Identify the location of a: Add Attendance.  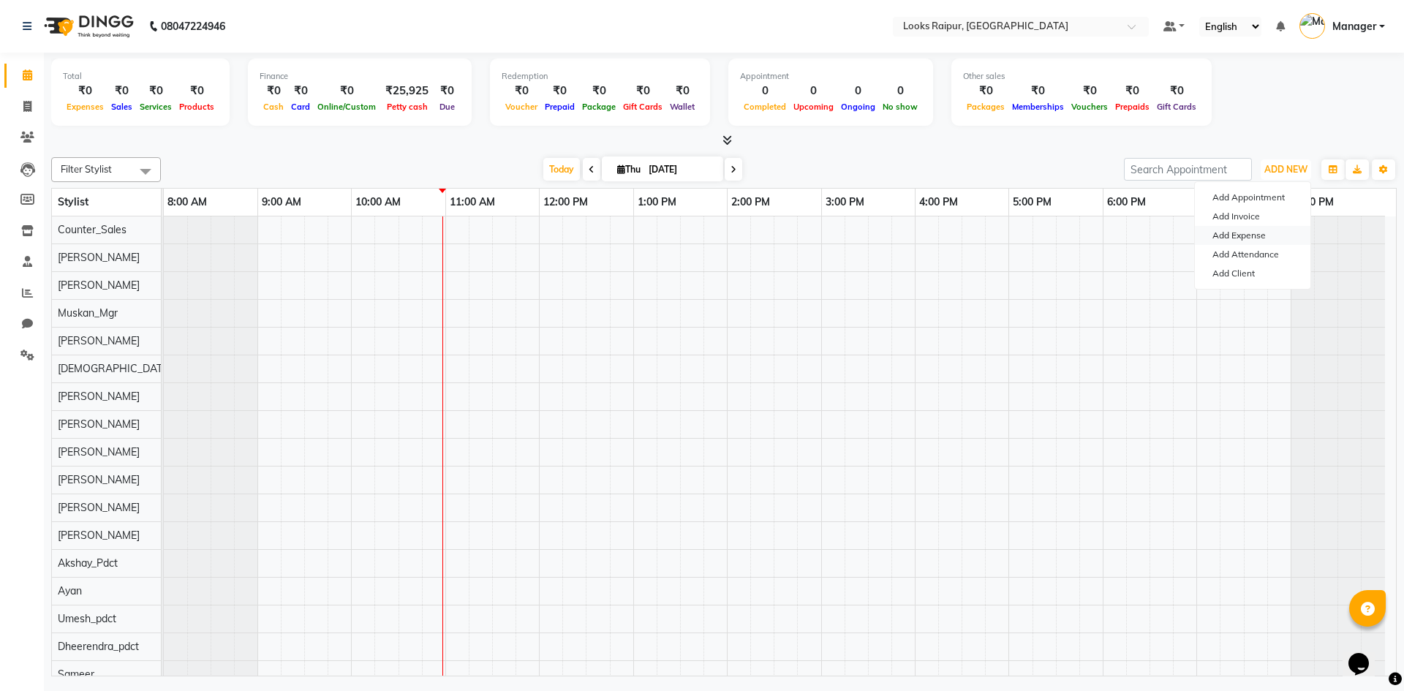
(1253, 254).